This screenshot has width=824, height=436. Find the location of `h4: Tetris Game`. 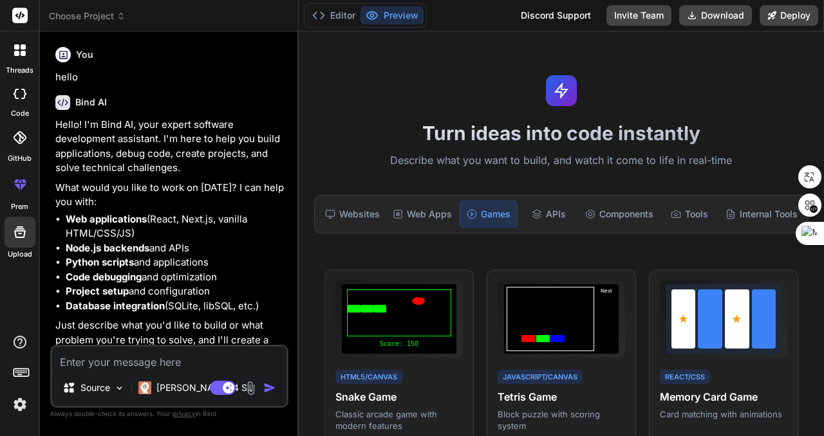

h4: Tetris Game is located at coordinates (561, 397).